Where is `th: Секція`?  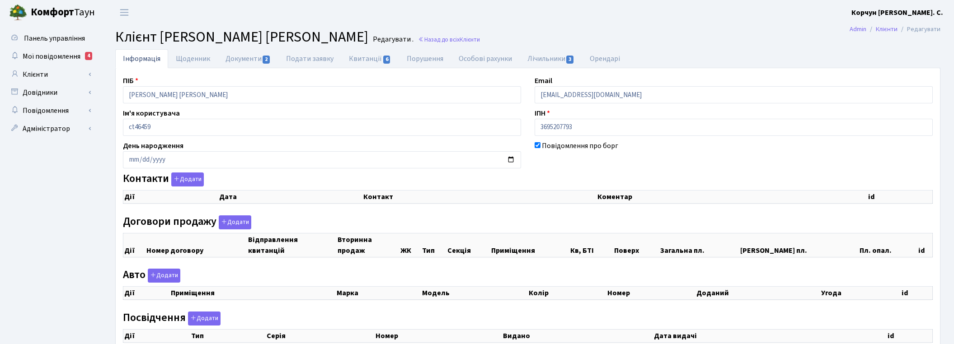
th: Секція is located at coordinates (468, 245).